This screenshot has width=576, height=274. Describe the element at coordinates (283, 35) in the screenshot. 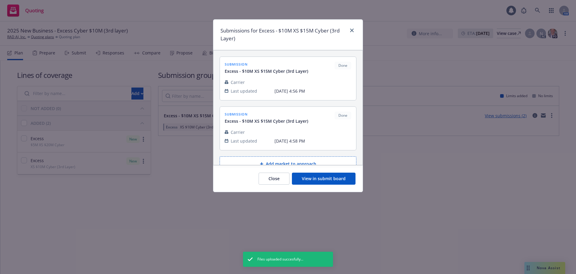

I see `h1: Submissions for Excess - $10M XS $15M Cyber (3rd Layer)` at that location.